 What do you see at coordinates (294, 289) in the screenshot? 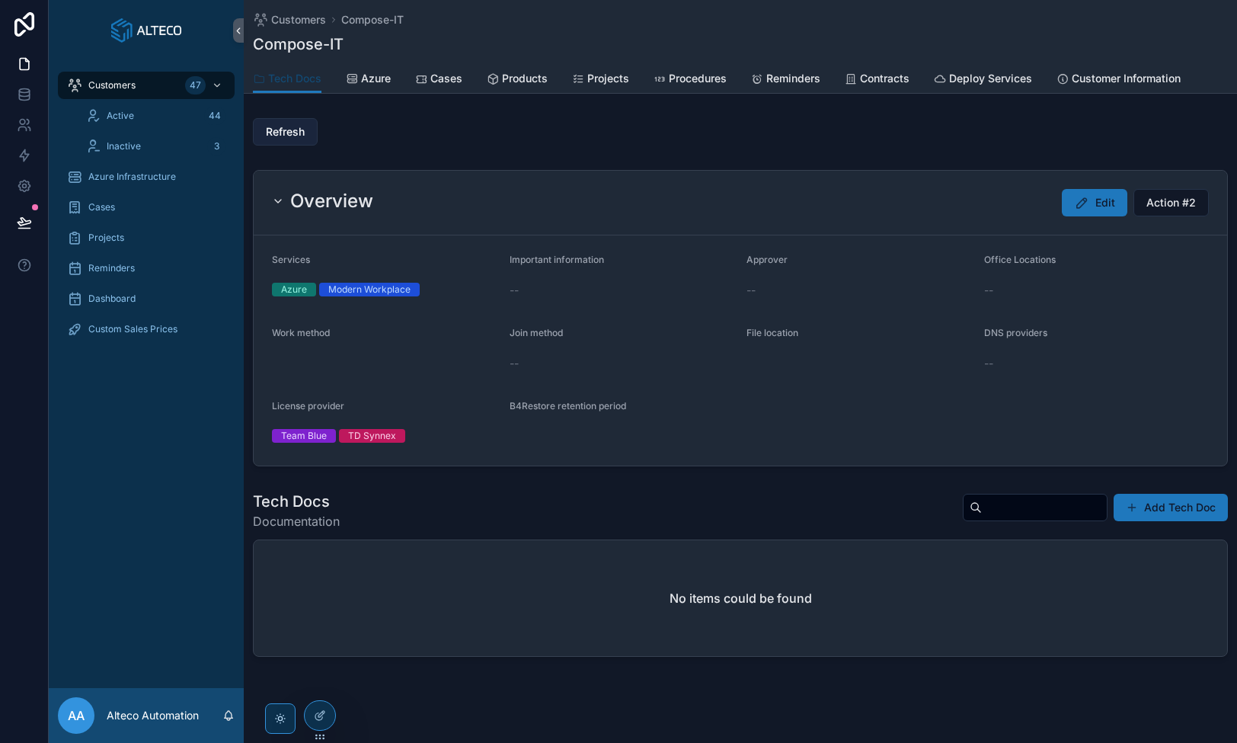
I see `div: Azure` at bounding box center [294, 289].